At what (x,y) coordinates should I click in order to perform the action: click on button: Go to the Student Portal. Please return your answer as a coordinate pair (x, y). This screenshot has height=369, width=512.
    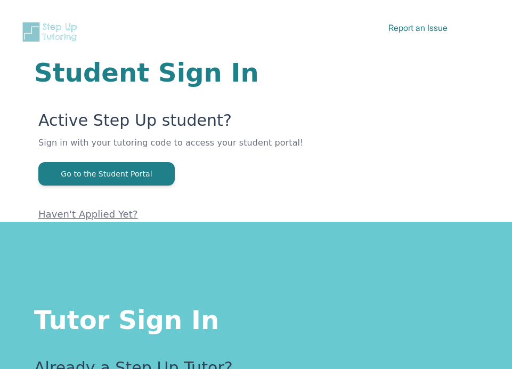
    Looking at the image, I should click on (107, 174).